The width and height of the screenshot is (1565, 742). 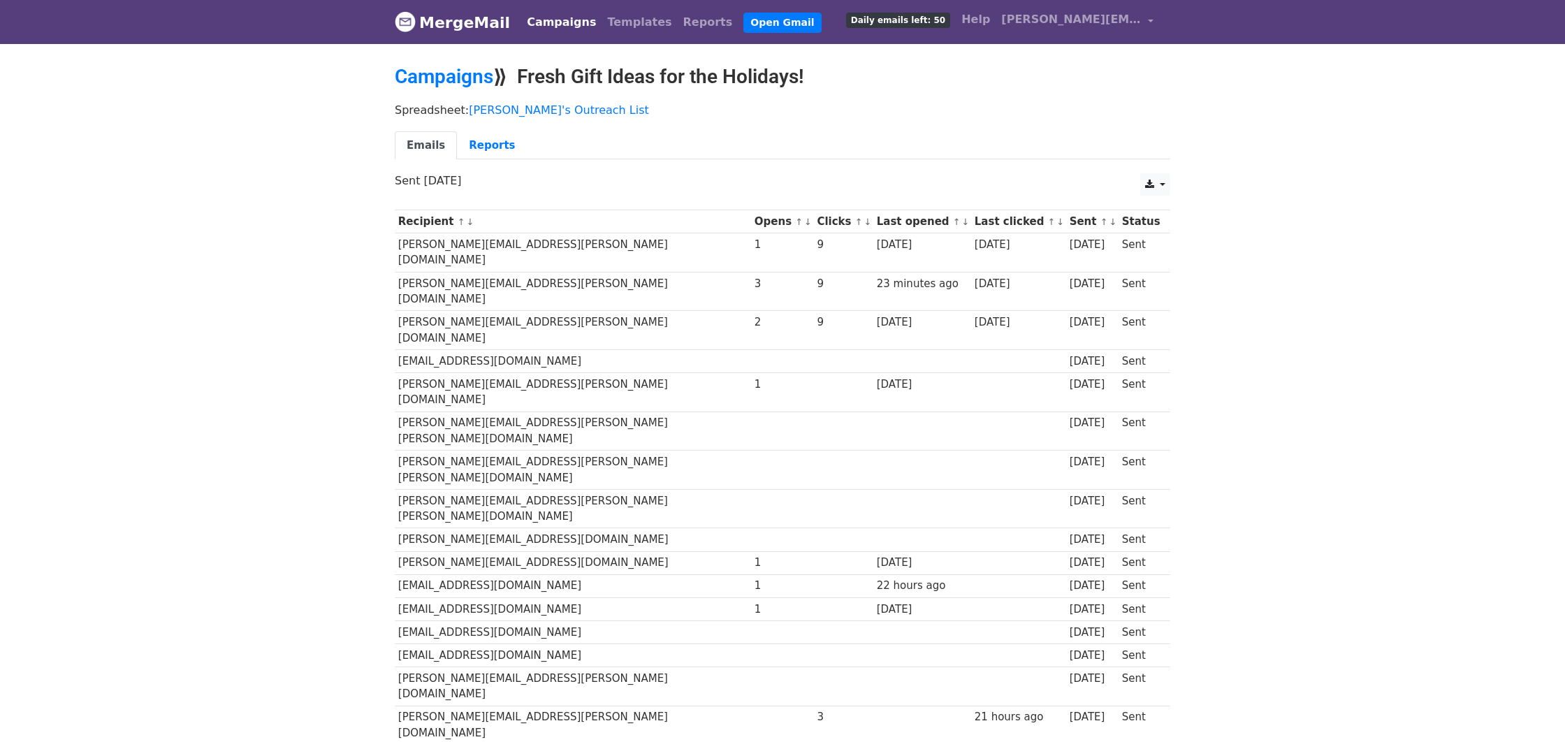 I want to click on div: 21 hours ago, so click(x=1018, y=717).